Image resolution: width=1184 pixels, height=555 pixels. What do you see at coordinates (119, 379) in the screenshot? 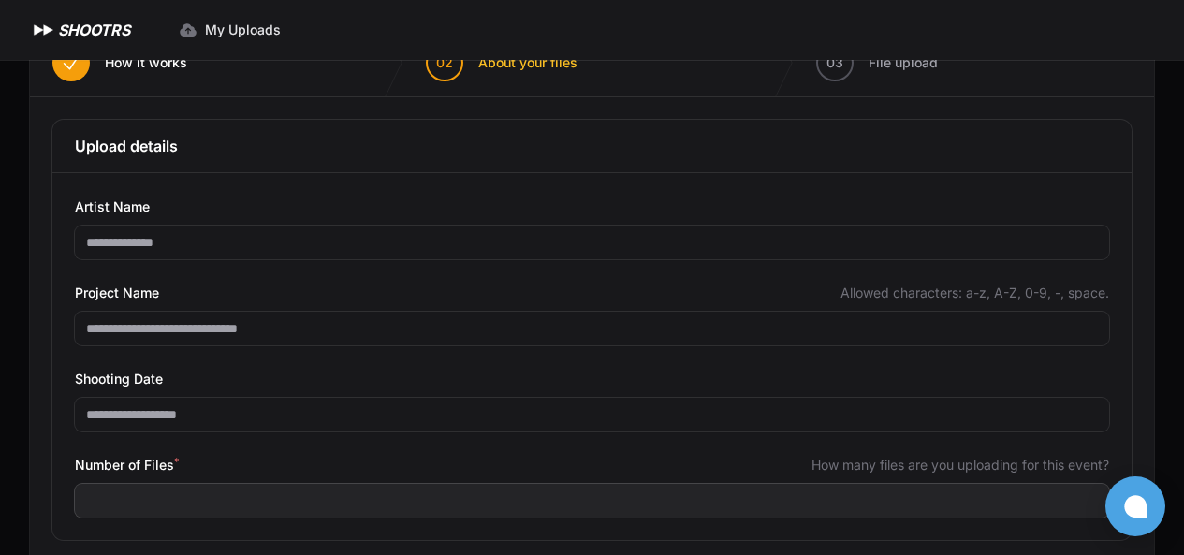
I see `span: Shooting Date` at bounding box center [119, 379].